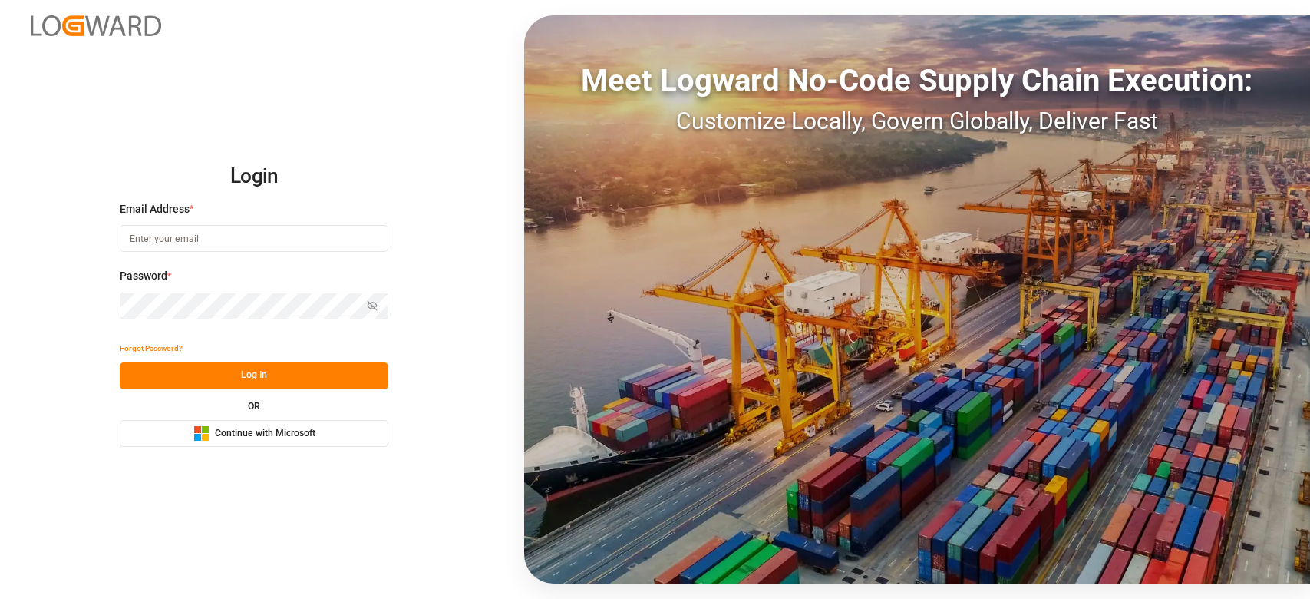 This screenshot has width=1310, height=599. I want to click on button: Forgot Password?, so click(151, 348).